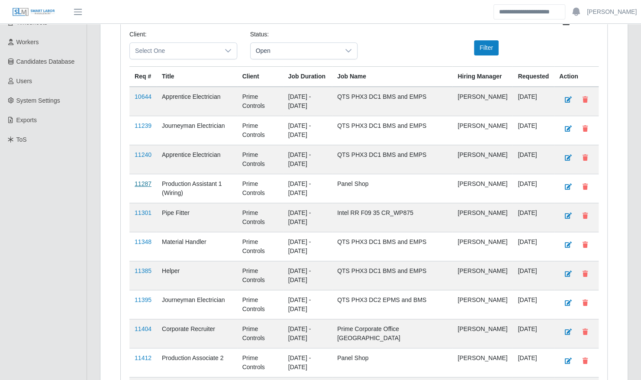  Describe the element at coordinates (174, 51) in the screenshot. I see `span: Select One` at that location.